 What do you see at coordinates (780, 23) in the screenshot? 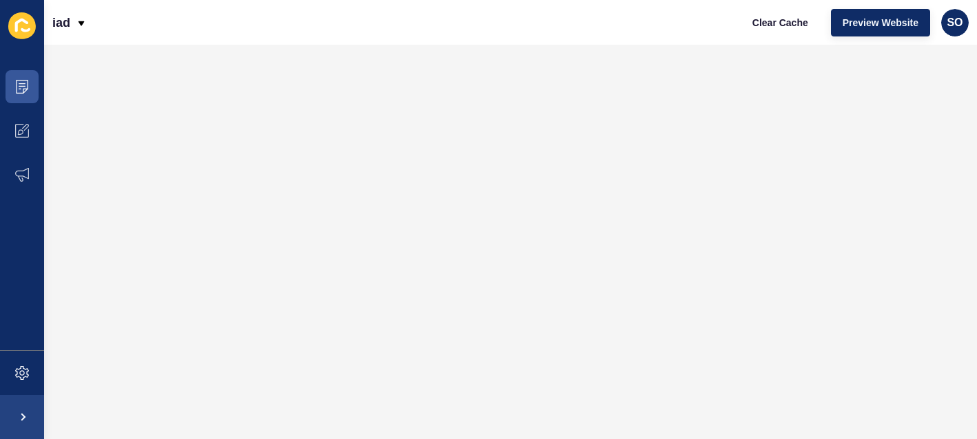
I see `span: Clear Cache` at bounding box center [780, 23].